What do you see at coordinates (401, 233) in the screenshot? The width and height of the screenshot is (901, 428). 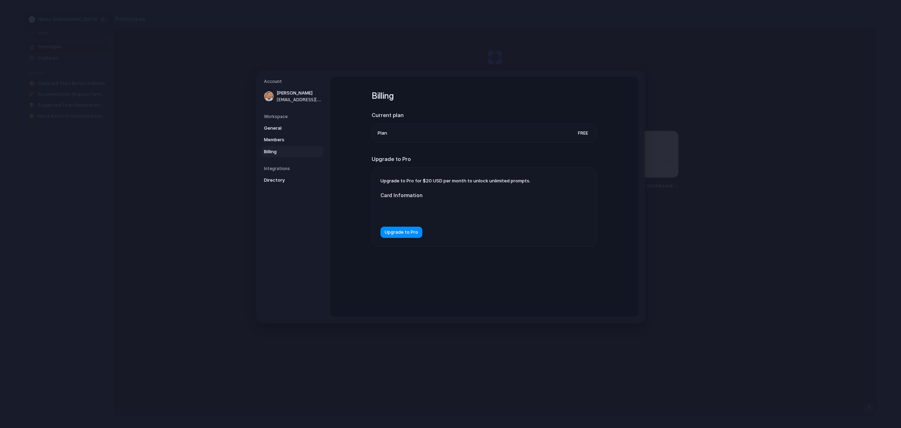 I see `span: Upgrade to Pro` at bounding box center [401, 233].